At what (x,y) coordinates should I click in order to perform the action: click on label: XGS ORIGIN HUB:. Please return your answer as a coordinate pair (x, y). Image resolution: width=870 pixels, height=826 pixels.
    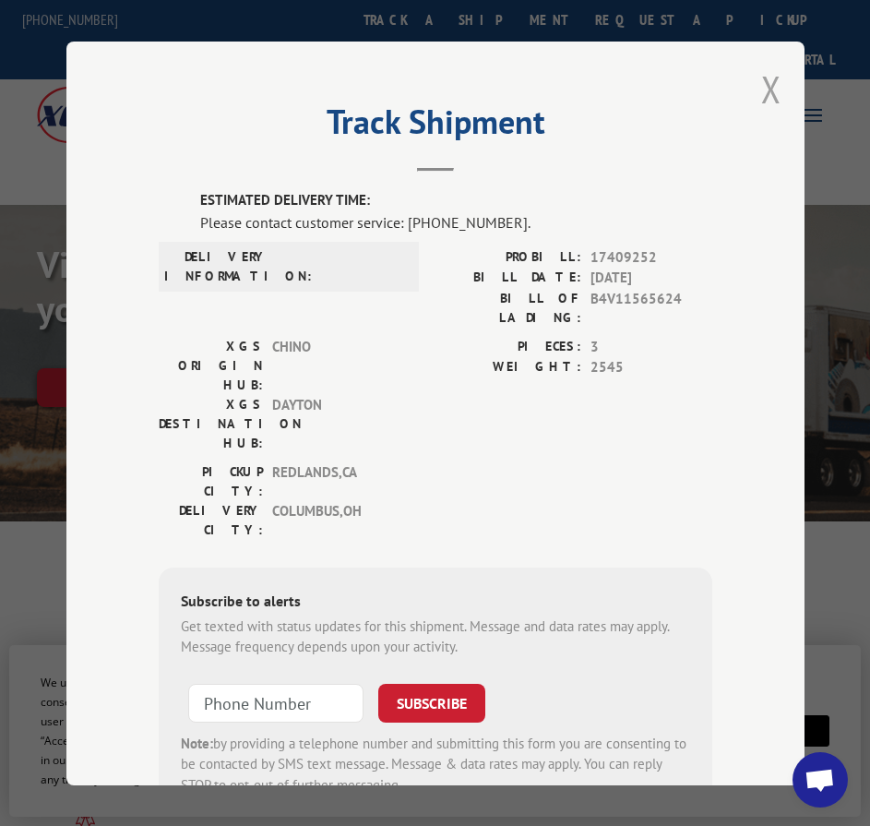
    Looking at the image, I should click on (210, 365).